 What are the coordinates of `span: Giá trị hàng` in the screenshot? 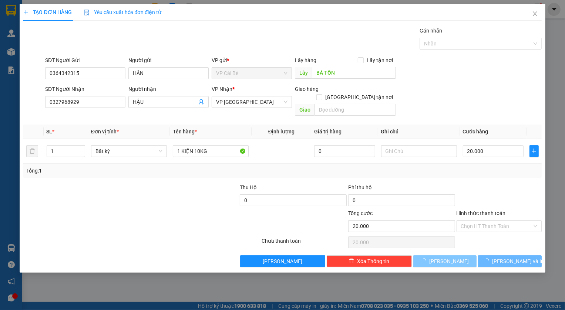 It's located at (328, 132).